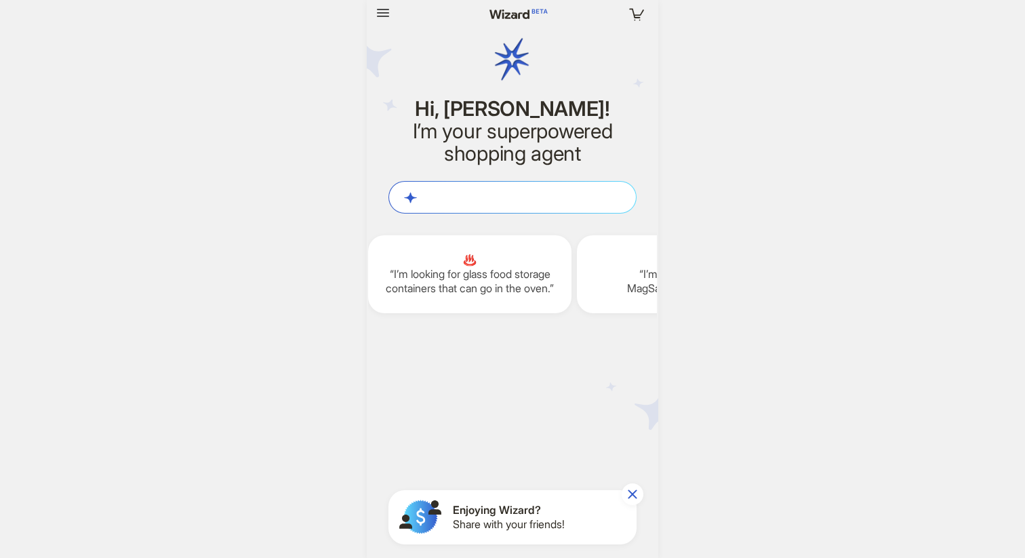  What do you see at coordinates (512, 60) in the screenshot?
I see `img: wizard logo` at bounding box center [512, 60].